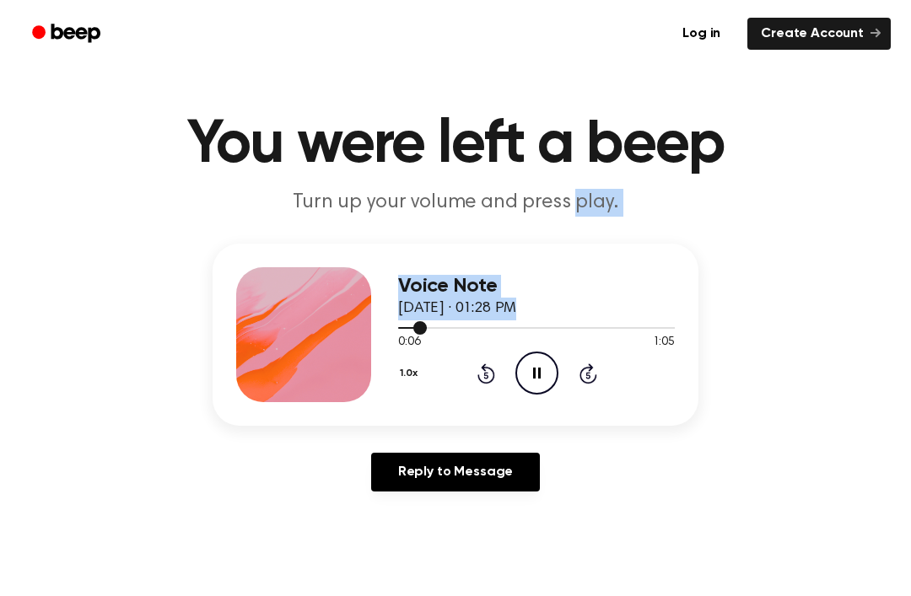  What do you see at coordinates (67, 34) in the screenshot?
I see `a: Beep` at bounding box center [67, 34].